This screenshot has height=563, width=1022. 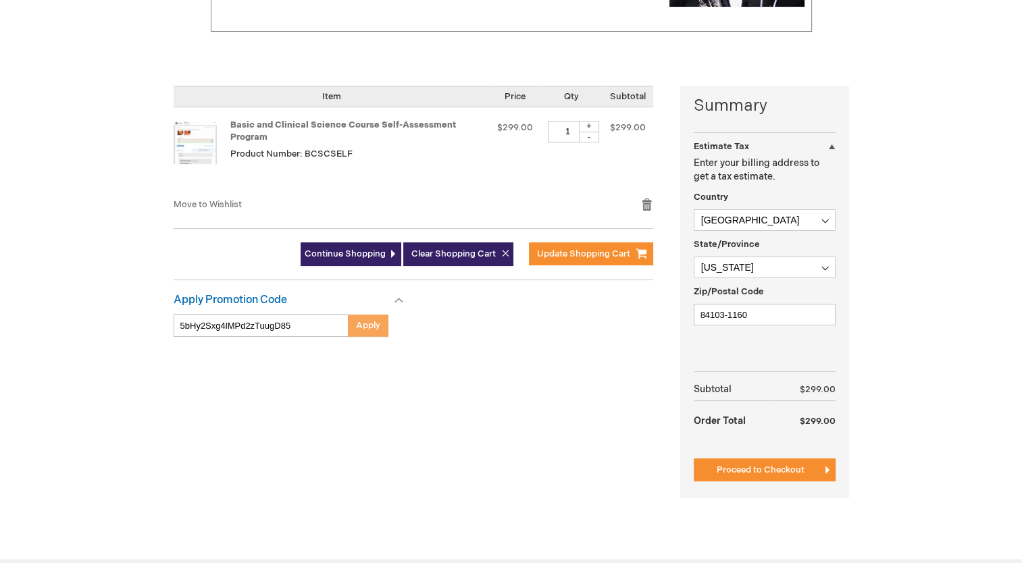 What do you see at coordinates (729, 292) in the screenshot?
I see `span: Zip/Postal Code` at bounding box center [729, 292].